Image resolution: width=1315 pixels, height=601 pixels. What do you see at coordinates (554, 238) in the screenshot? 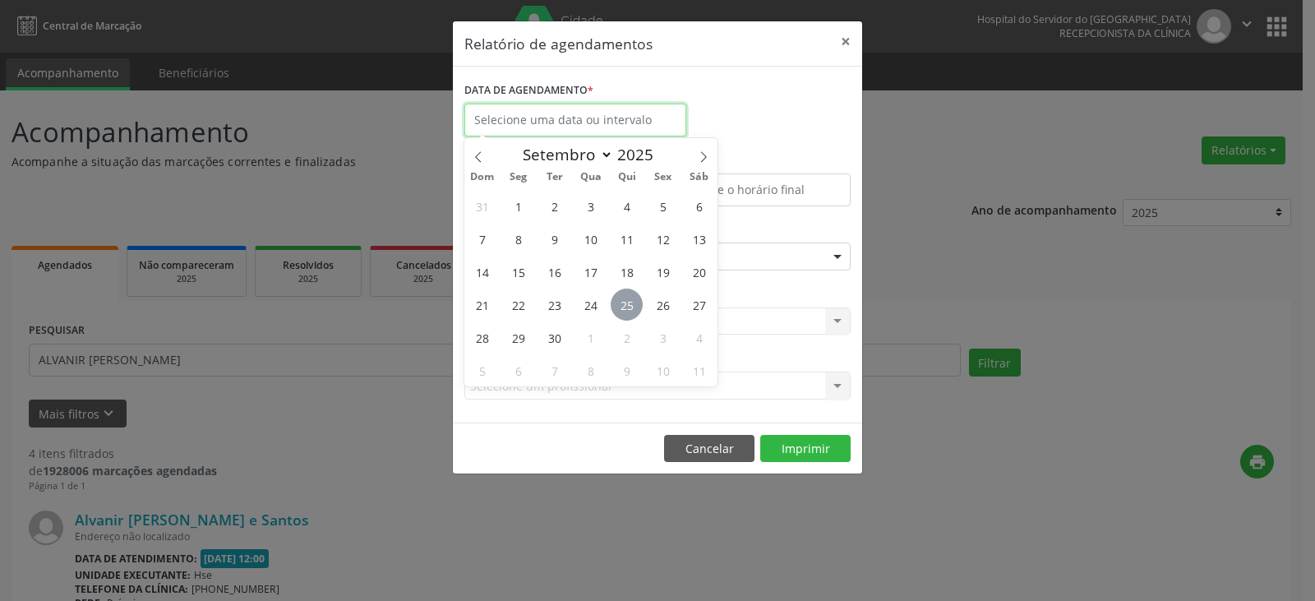
I see `span: Setembro 9, 2025` at bounding box center [554, 238].